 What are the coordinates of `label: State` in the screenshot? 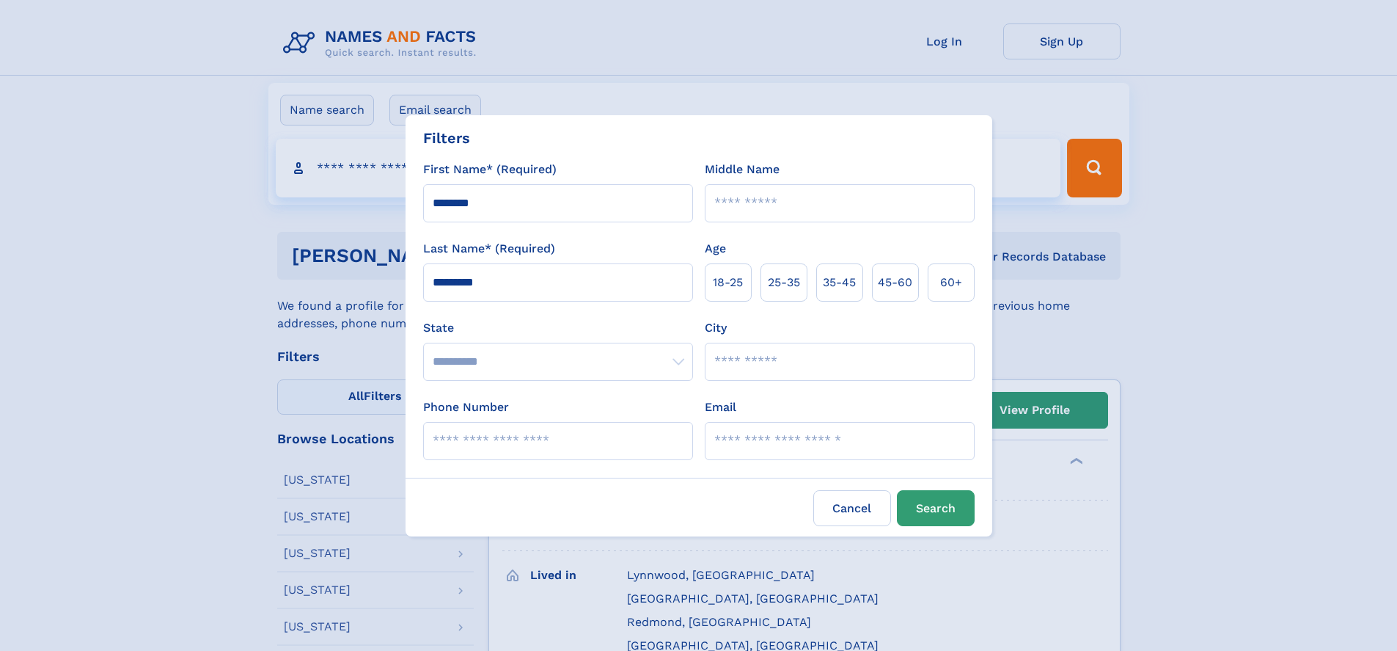 It's located at (558, 328).